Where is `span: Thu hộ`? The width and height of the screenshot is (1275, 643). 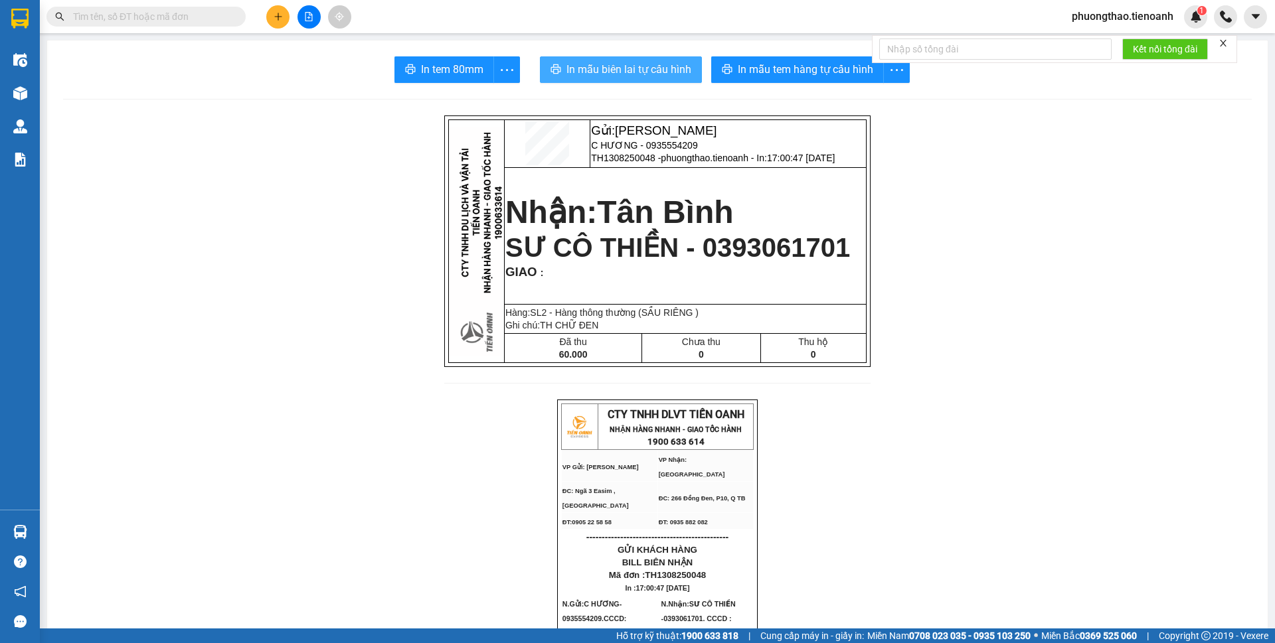 span: Thu hộ is located at coordinates (813, 342).